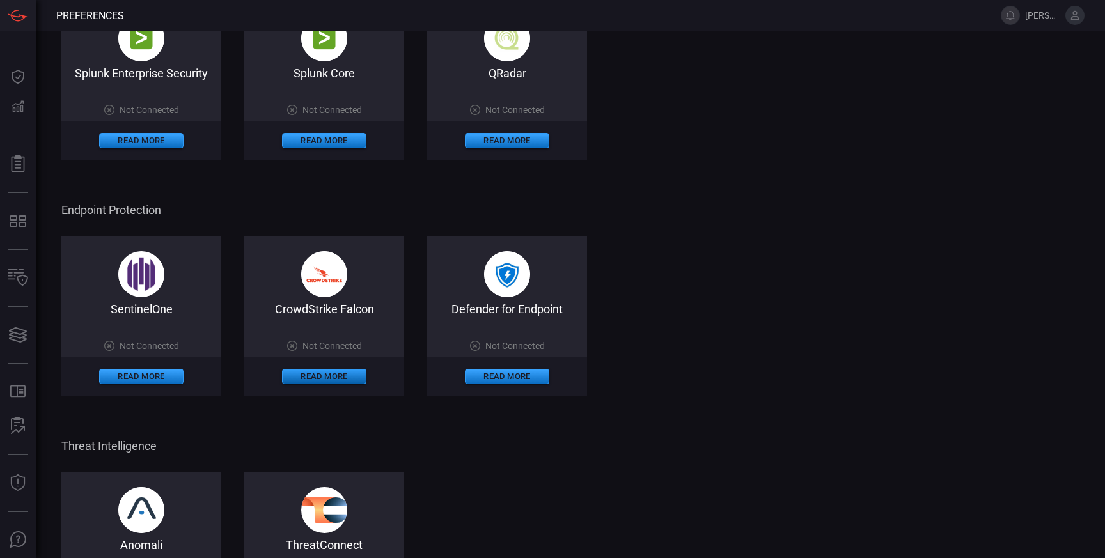  Describe the element at coordinates (141, 510) in the screenshot. I see `img: pXQhae7TEMwAAAABJRU5ErkJggg==` at that location.